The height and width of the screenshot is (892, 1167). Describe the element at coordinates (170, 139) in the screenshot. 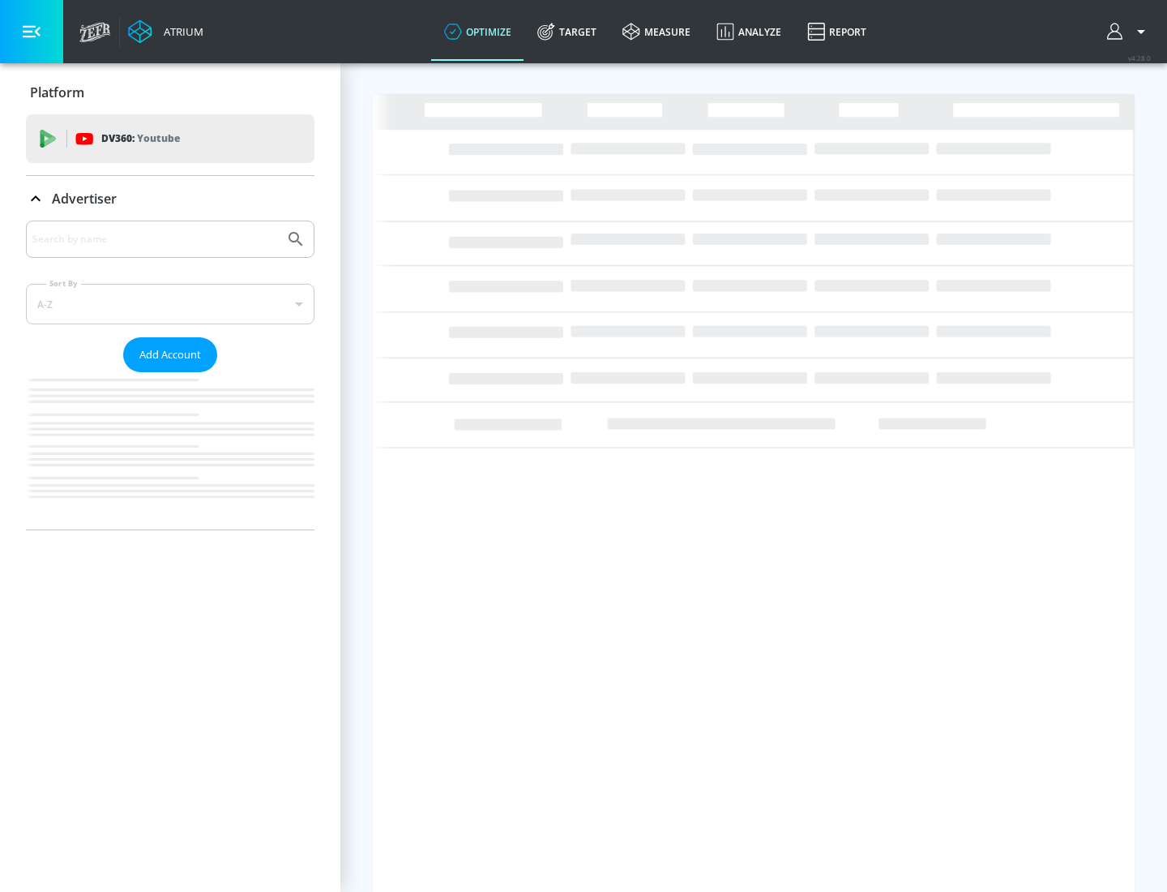

I see `div: DV360: Youtube` at that location.